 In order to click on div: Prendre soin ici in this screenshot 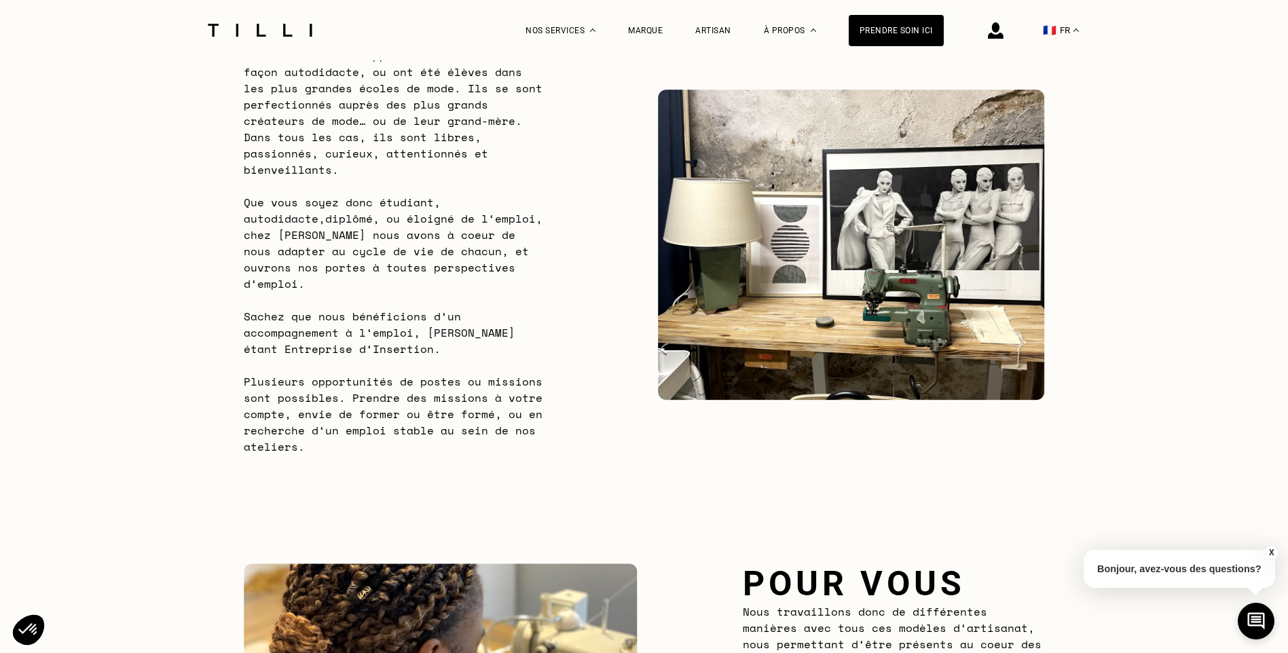, I will do `click(896, 31)`.